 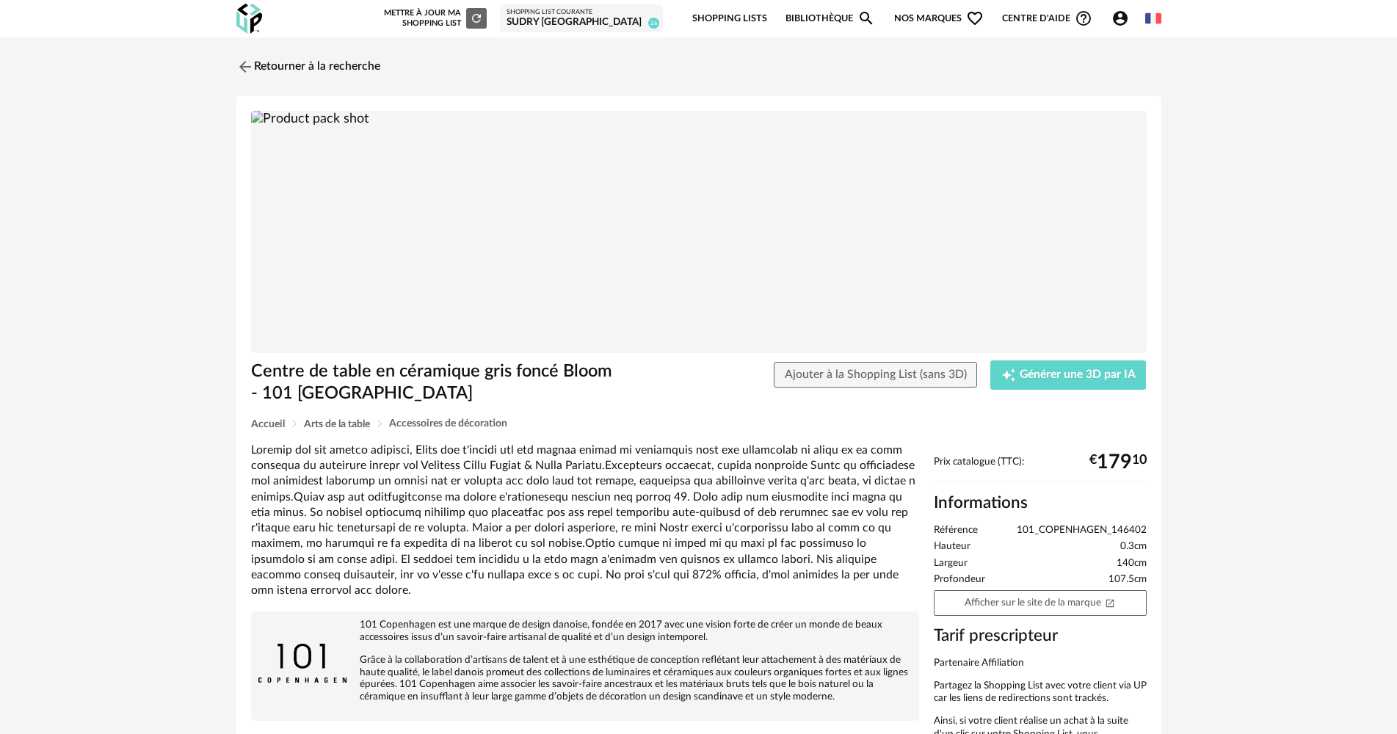 I want to click on span: Générer une 3D par IA, so click(x=1078, y=375).